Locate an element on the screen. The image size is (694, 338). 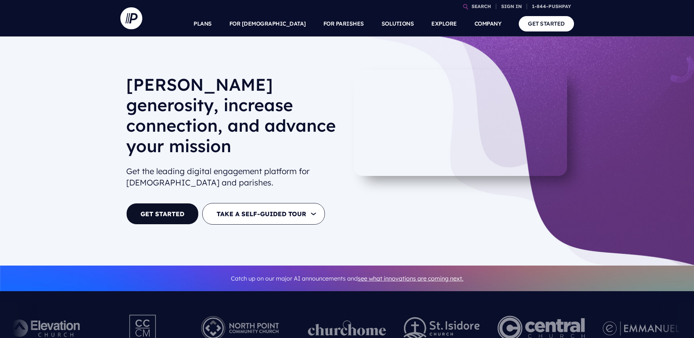
a: SOLUTIONS is located at coordinates (398, 24).